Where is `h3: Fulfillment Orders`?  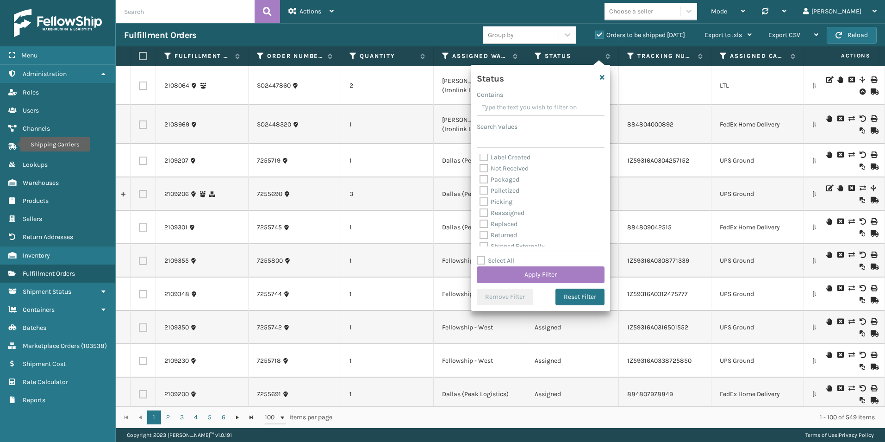 h3: Fulfillment Orders is located at coordinates (160, 35).